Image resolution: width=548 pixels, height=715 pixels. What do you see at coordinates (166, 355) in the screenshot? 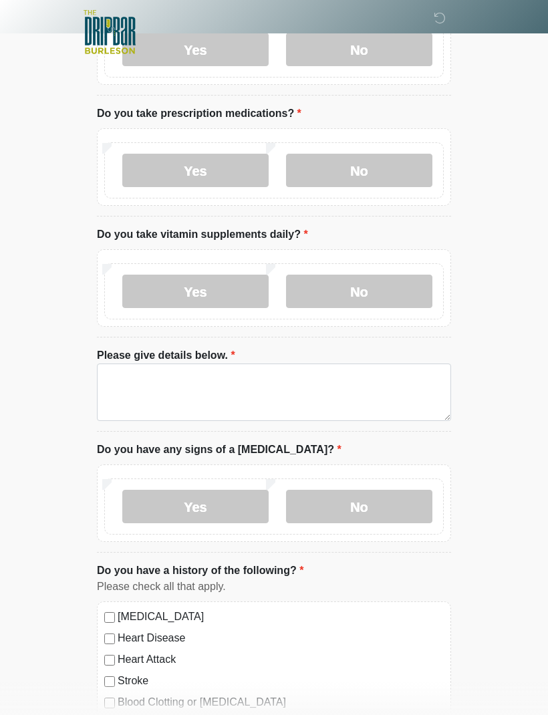
I see `label: Please give details below.` at bounding box center [166, 355].